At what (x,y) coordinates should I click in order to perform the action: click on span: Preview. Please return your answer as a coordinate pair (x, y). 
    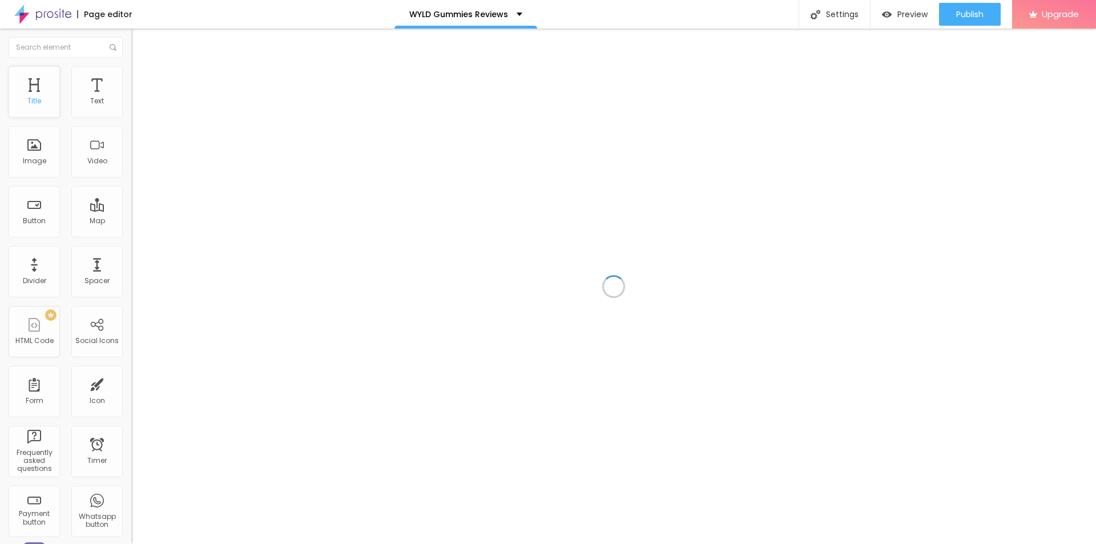
    Looking at the image, I should click on (912, 14).